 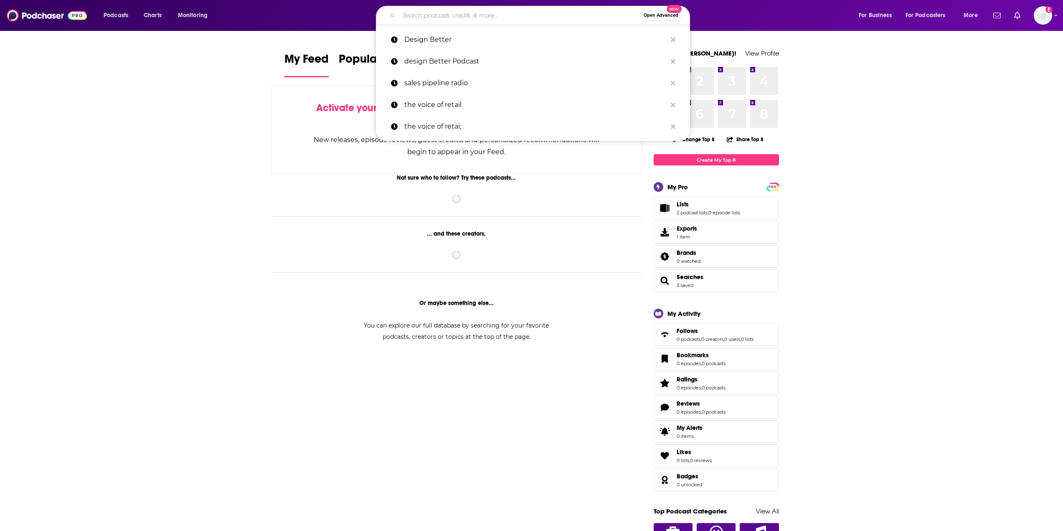 I want to click on span: Lists, so click(x=682, y=204).